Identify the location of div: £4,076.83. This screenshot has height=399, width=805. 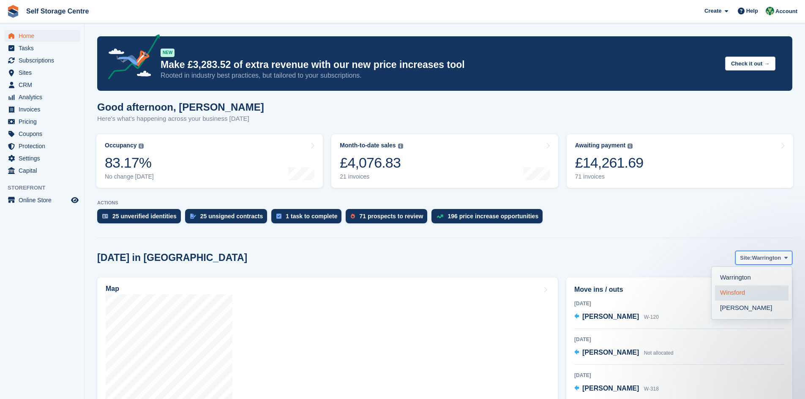
(371, 163).